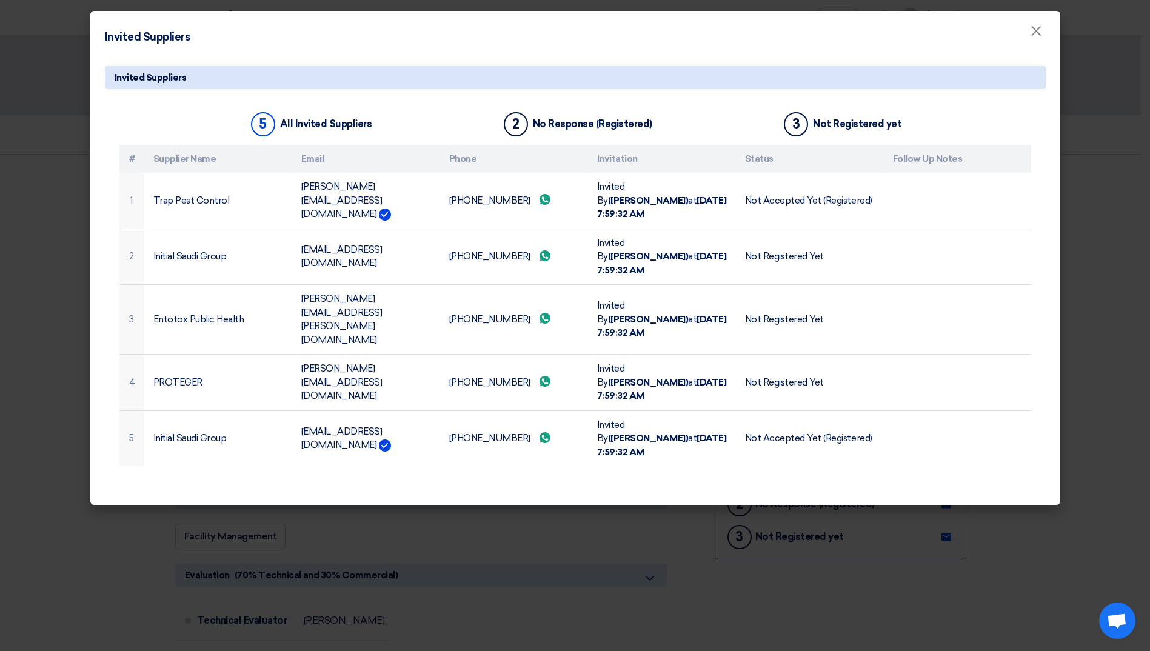 This screenshot has height=651, width=1150. I want to click on span: Invited Suppliers, so click(150, 78).